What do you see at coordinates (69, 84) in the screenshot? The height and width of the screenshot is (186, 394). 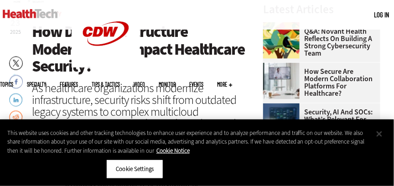 I see `a: Features` at bounding box center [69, 84].